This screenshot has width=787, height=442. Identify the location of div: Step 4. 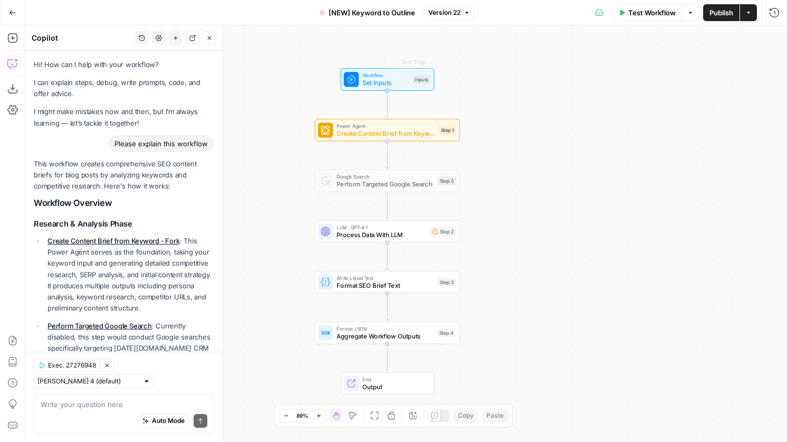
(446, 332).